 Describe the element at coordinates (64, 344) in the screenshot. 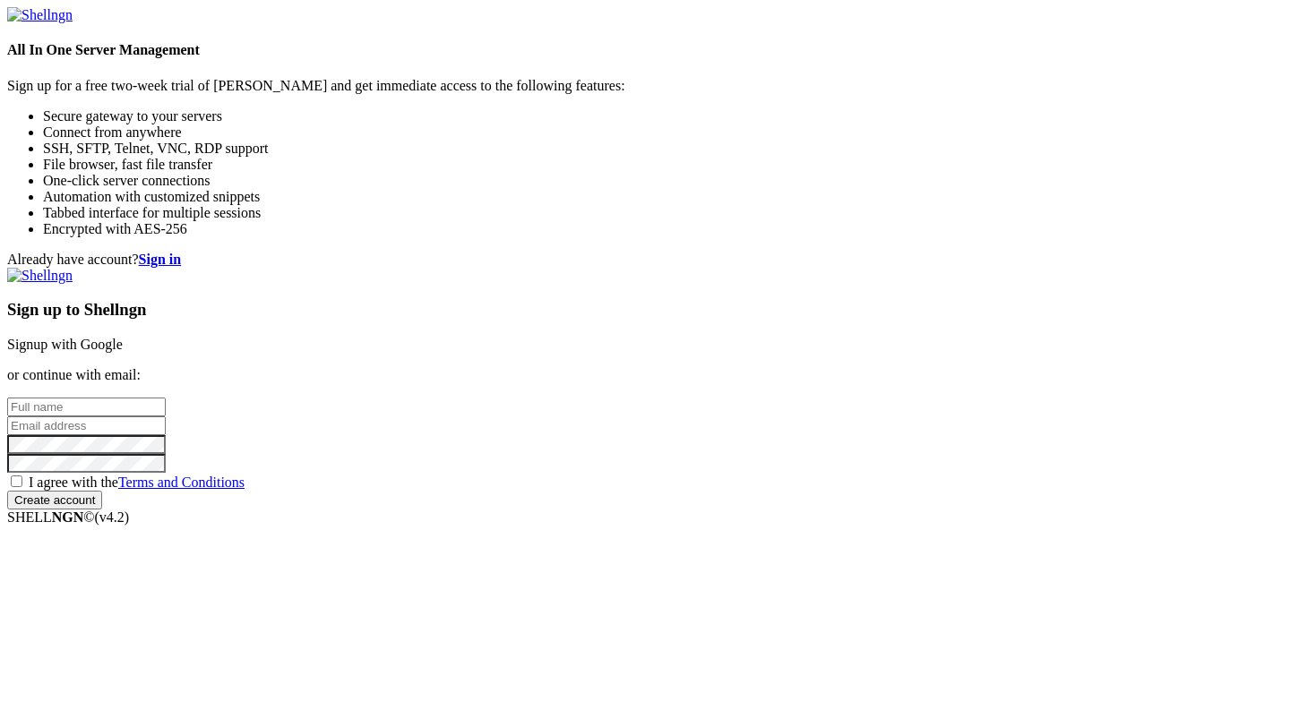

I see `a: Signup with Google` at that location.